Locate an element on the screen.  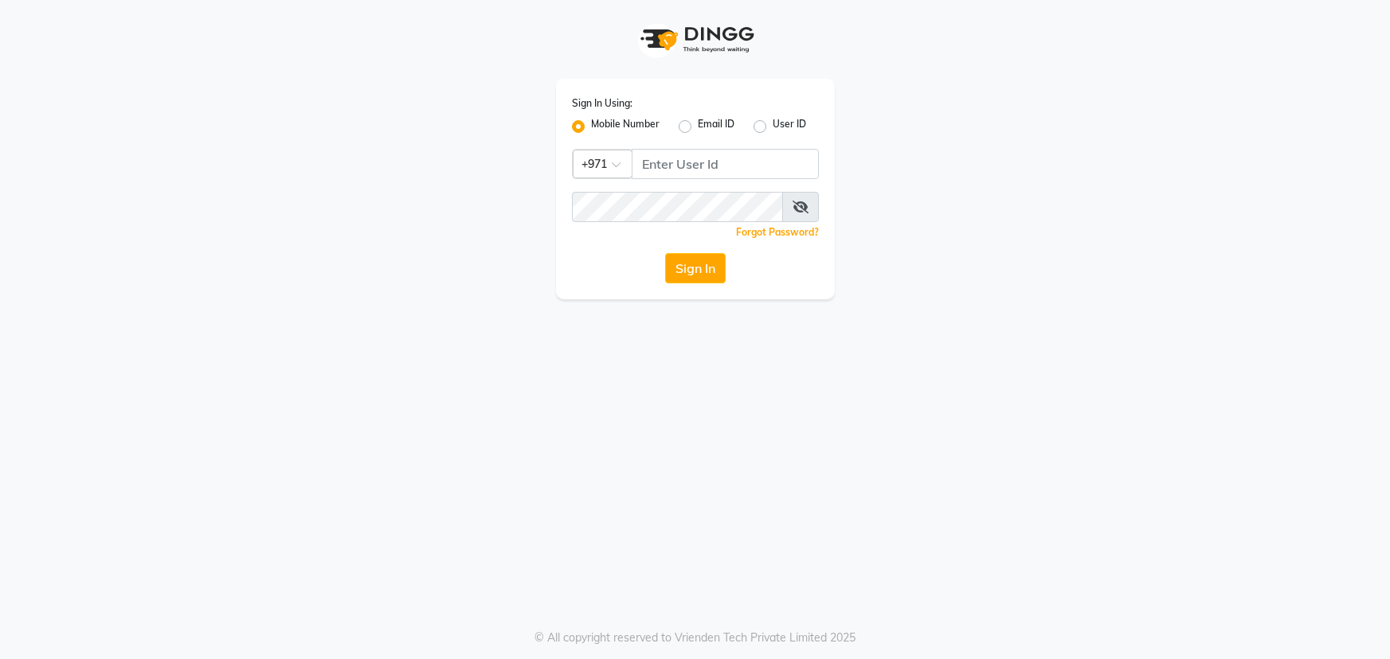
button: Sign In is located at coordinates (695, 268).